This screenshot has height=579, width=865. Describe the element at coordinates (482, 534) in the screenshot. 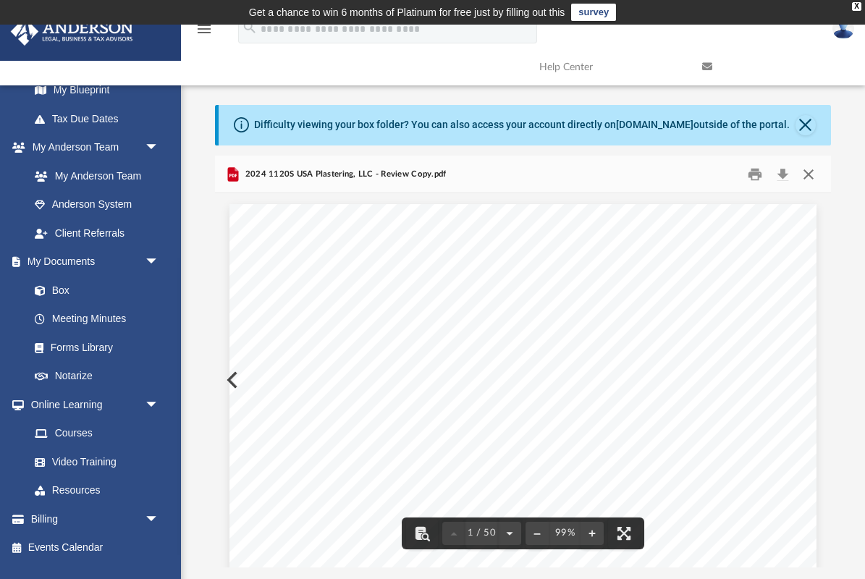

I see `button: 1 / 50` at that location.